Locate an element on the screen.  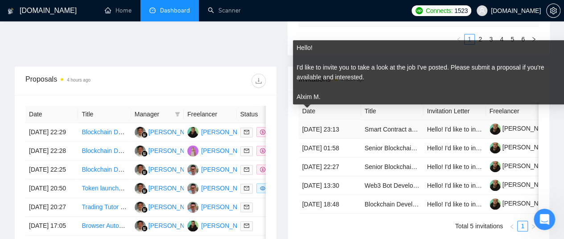
div: Hello! I'd like to invite you to take a look at the job I've posted. Please submit a proposal if ... is located at coordinates (430, 72).